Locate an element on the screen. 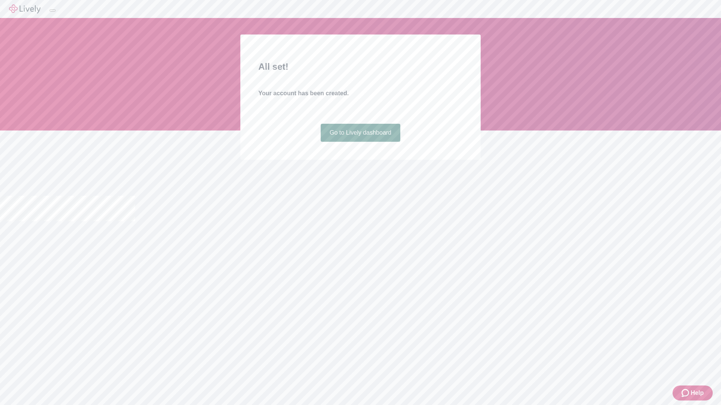 The width and height of the screenshot is (721, 405). button: Zendesk support iconHelp is located at coordinates (692, 393).